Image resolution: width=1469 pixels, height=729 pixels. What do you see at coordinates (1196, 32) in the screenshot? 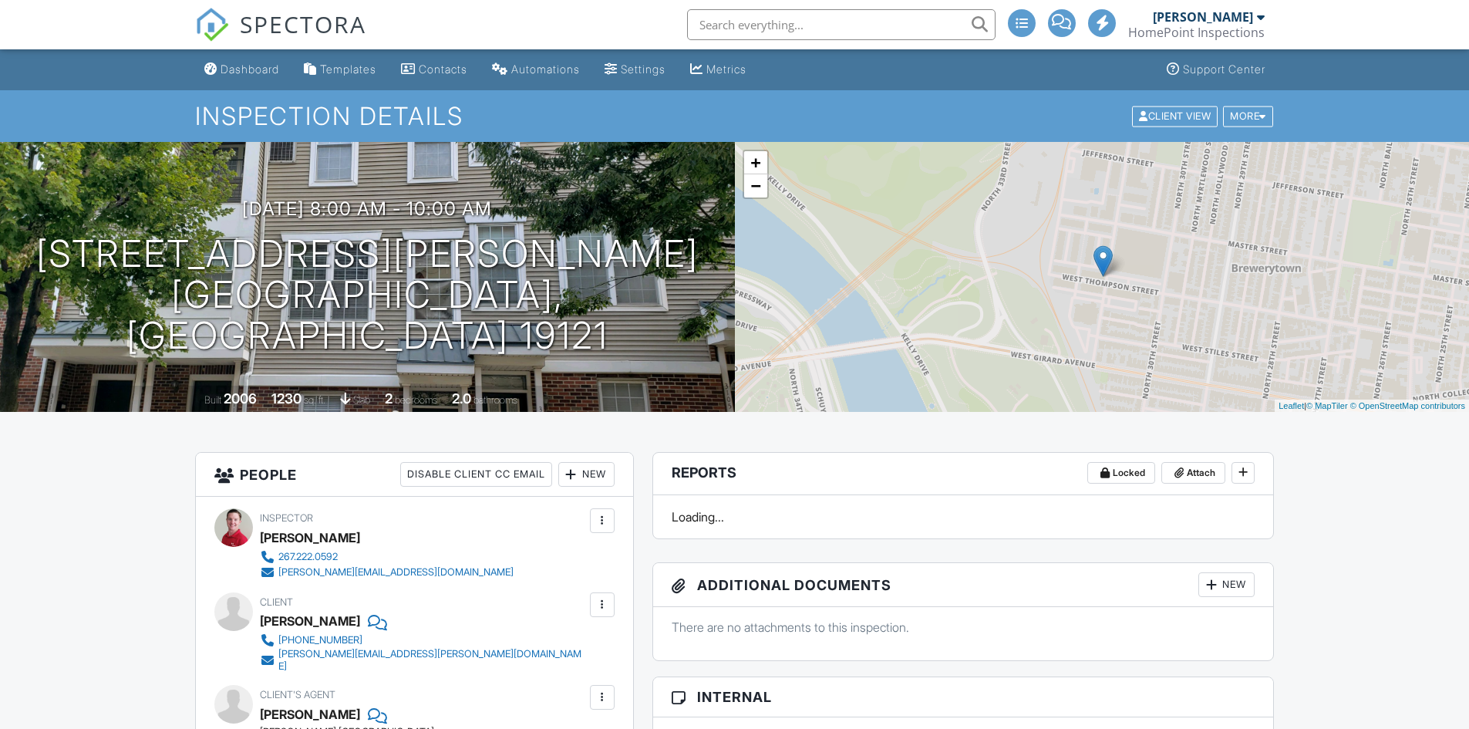
I see `div: HomePoint Inspections` at bounding box center [1196, 32].